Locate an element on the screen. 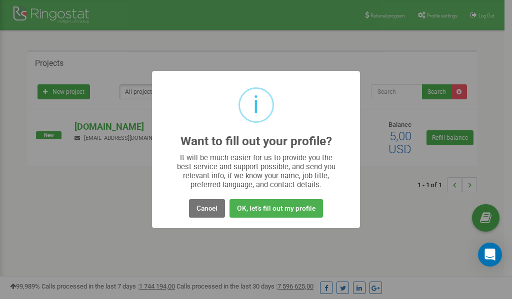 The width and height of the screenshot is (512, 299). div: i is located at coordinates (256, 105).